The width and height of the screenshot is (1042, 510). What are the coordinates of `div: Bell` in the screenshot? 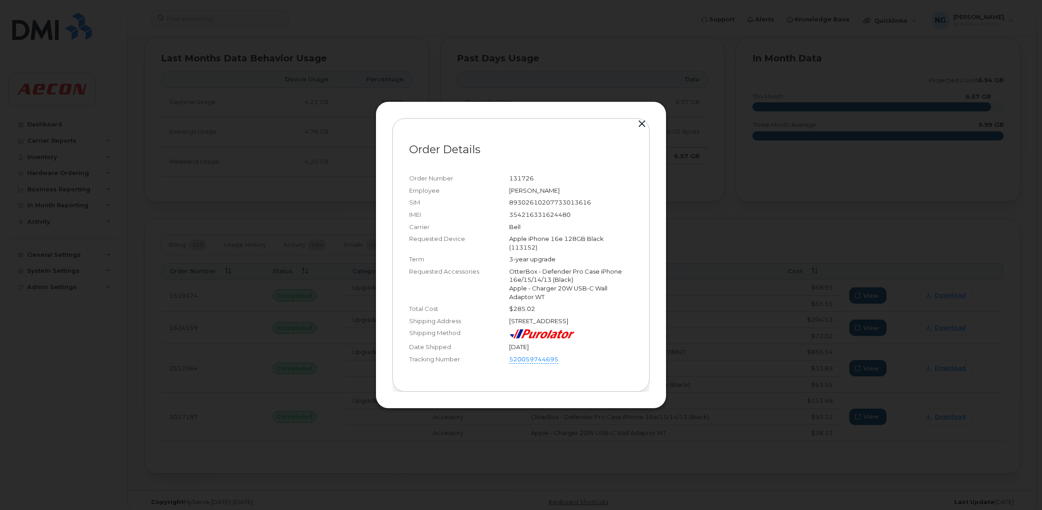 It's located at (571, 227).